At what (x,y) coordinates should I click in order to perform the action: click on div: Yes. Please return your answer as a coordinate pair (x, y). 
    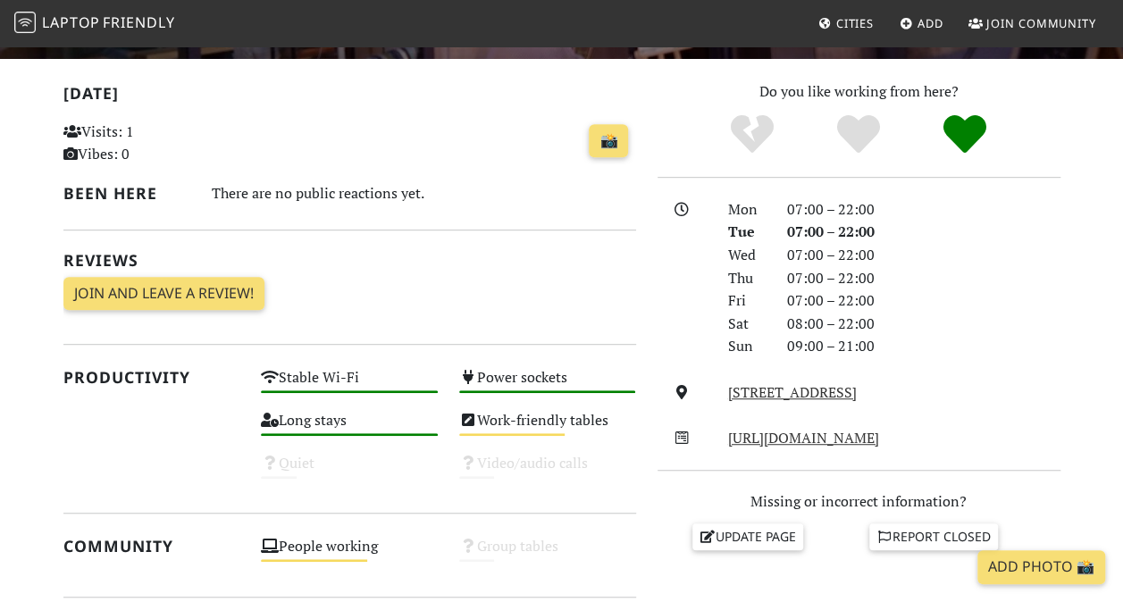
    Looking at the image, I should click on (858, 135).